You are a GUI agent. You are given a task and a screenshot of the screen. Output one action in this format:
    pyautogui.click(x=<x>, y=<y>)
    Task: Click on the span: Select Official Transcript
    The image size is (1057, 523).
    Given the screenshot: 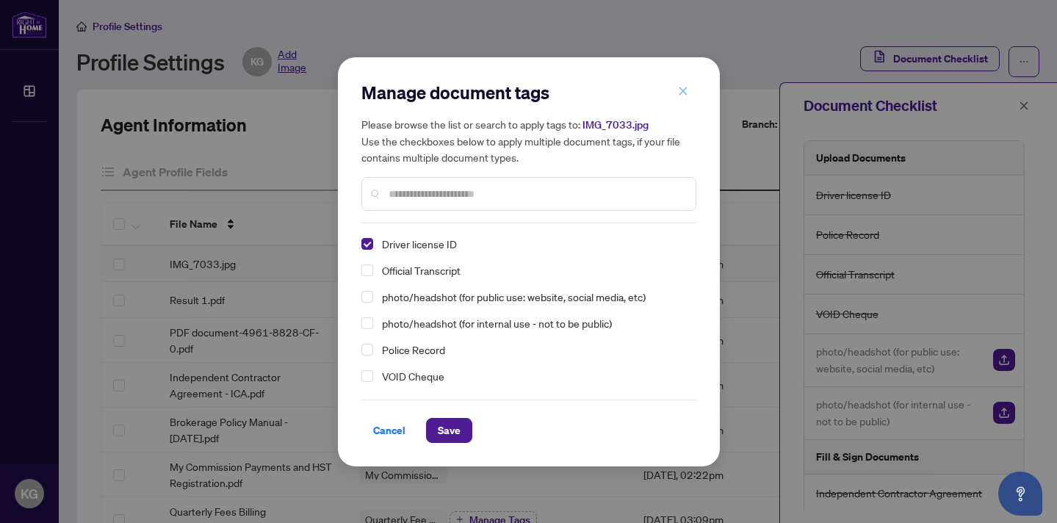 What is the action you would take?
    pyautogui.click(x=367, y=270)
    